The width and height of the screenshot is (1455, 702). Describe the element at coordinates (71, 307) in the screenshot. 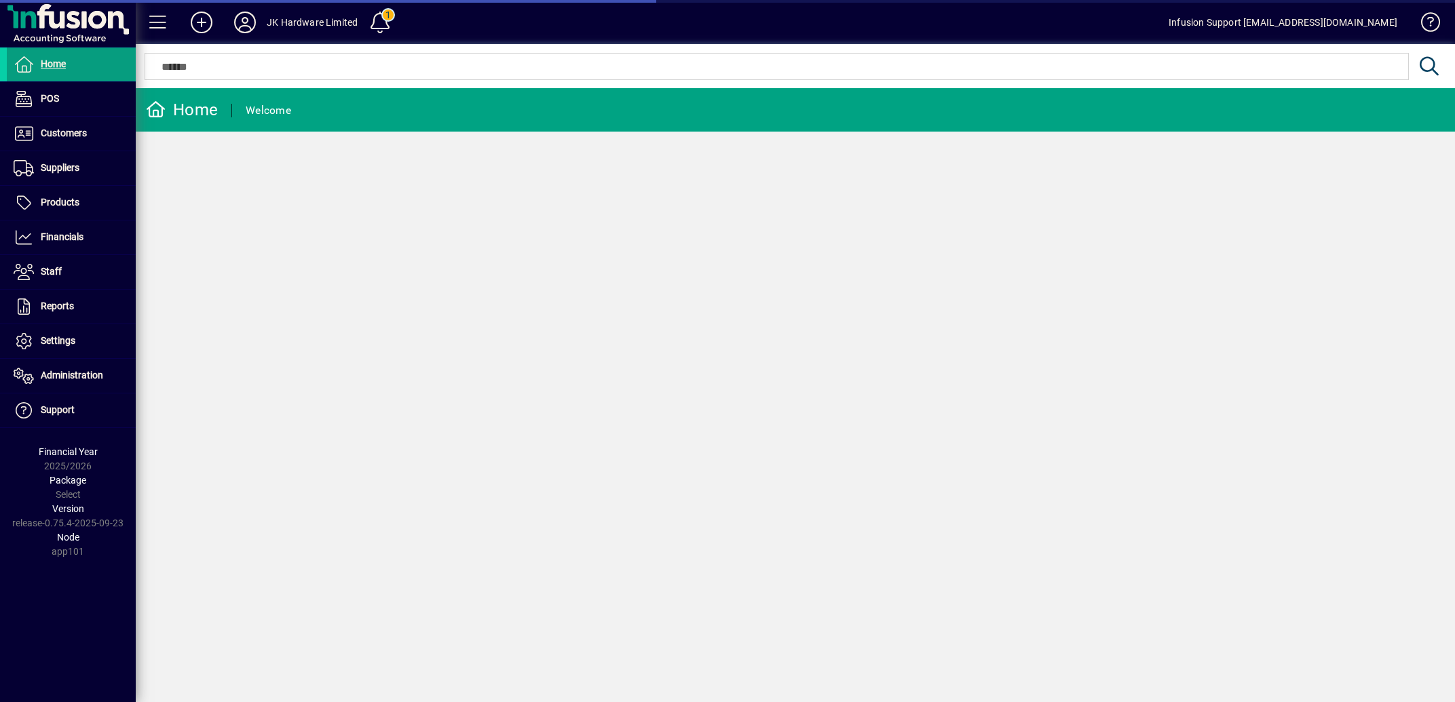

I see `a: Reports` at that location.